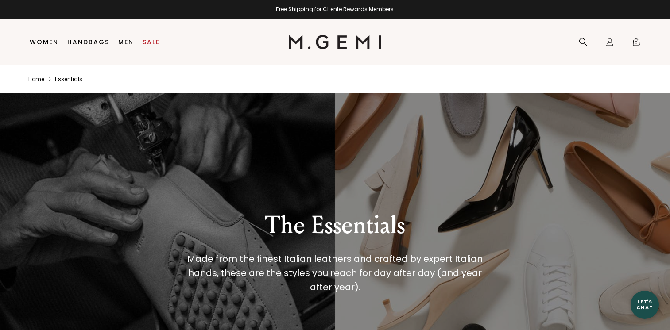 This screenshot has height=330, width=670. What do you see at coordinates (69, 79) in the screenshot?
I see `a: Essentials` at bounding box center [69, 79].